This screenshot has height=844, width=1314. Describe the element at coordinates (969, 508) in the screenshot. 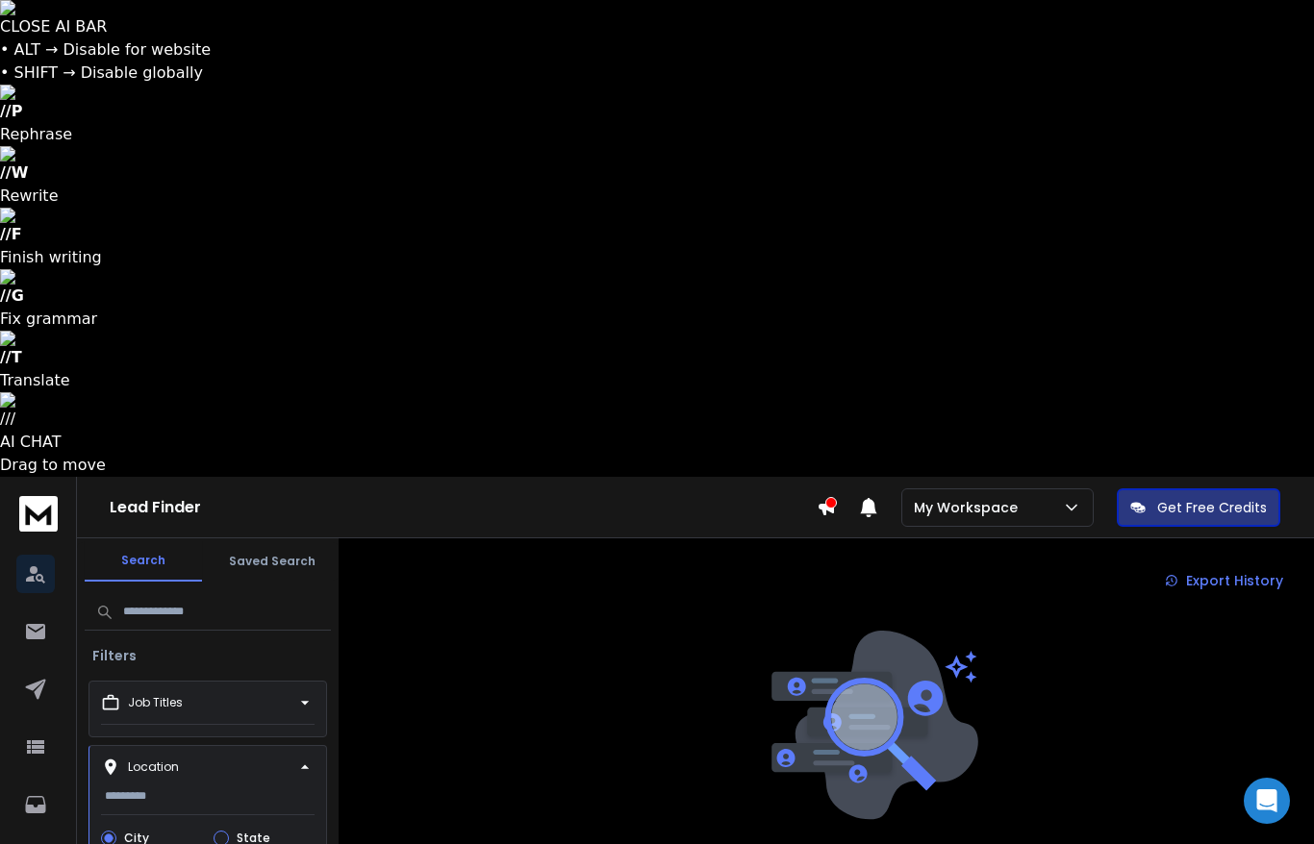

I see `p: My Workspace` at that location.